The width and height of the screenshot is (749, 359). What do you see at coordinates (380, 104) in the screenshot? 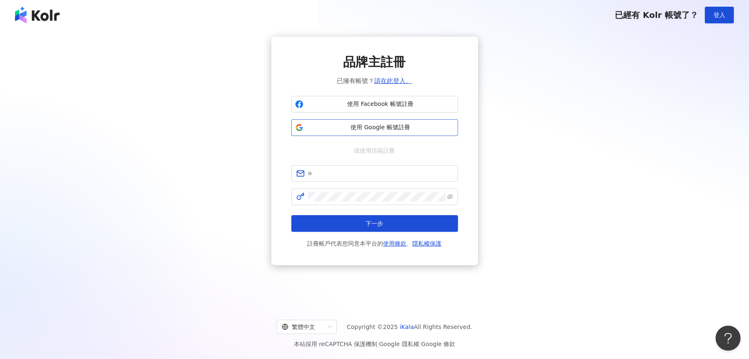
I see `span: 使用 Facebook 帳號註冊` at bounding box center [380, 104].